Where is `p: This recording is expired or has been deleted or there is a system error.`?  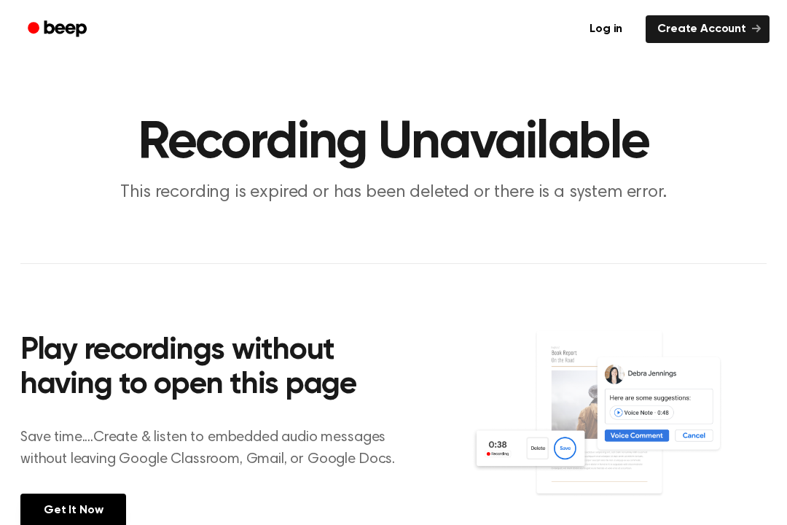 p: This recording is expired or has been deleted or there is a system error. is located at coordinates (394, 192).